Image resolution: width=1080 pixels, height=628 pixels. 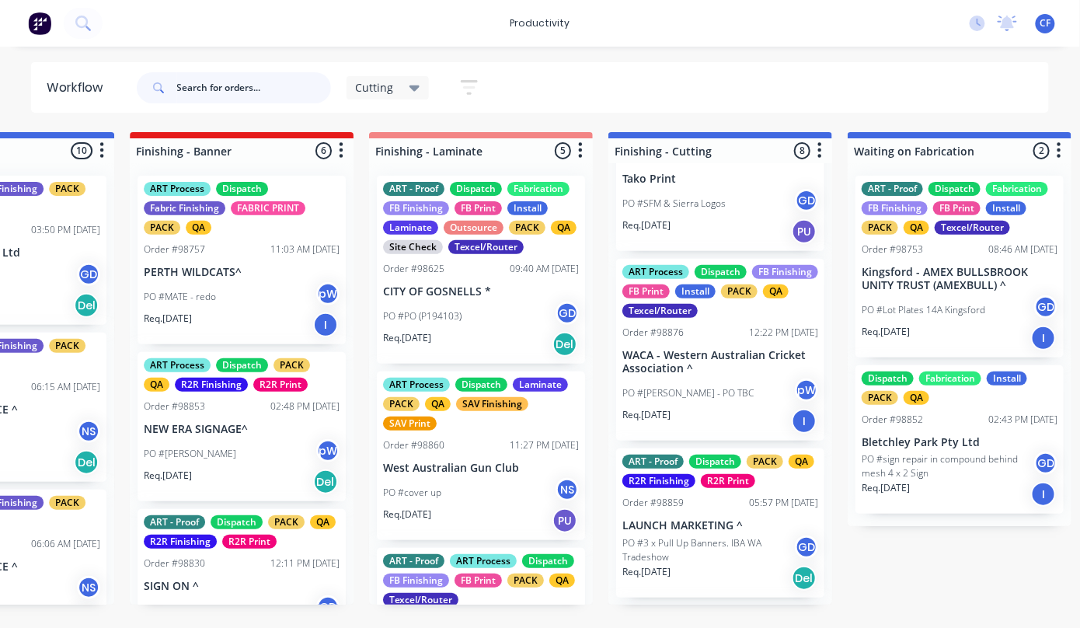 What do you see at coordinates (268, 208) in the screenshot?
I see `div: FABRIC PRINT` at bounding box center [268, 208].